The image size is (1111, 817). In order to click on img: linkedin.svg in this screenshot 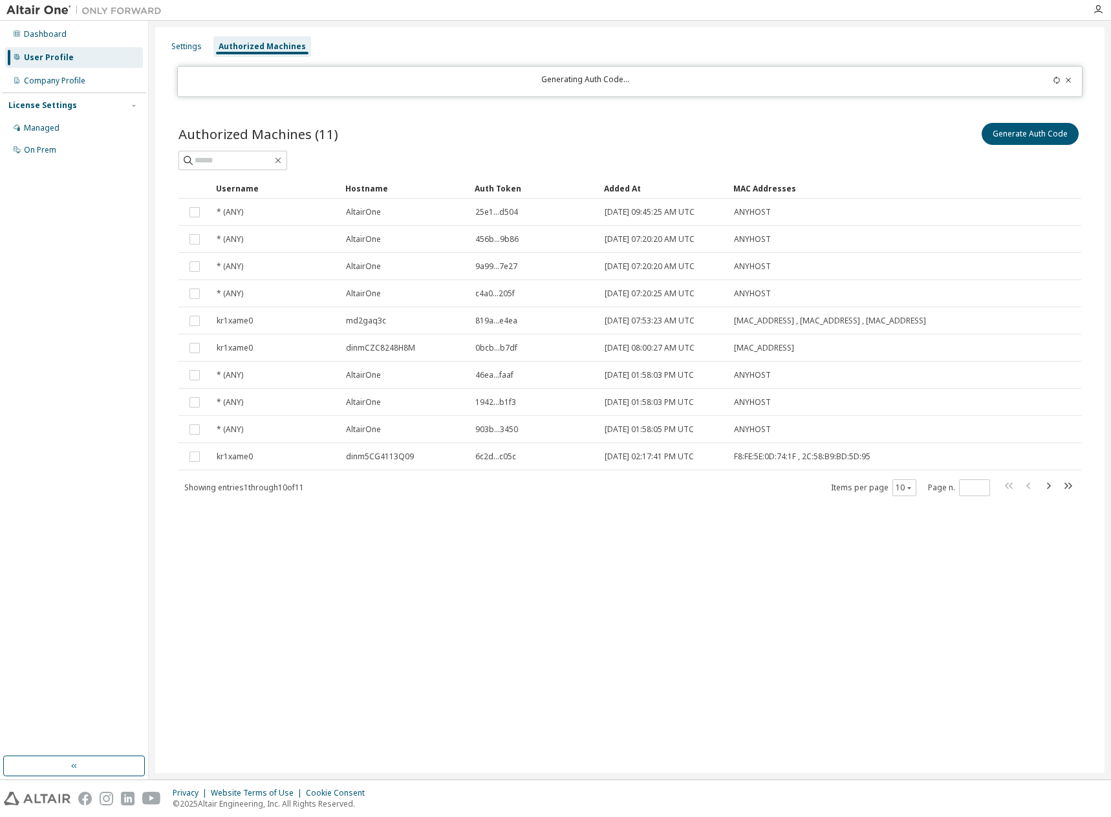, I will do `click(127, 798)`.